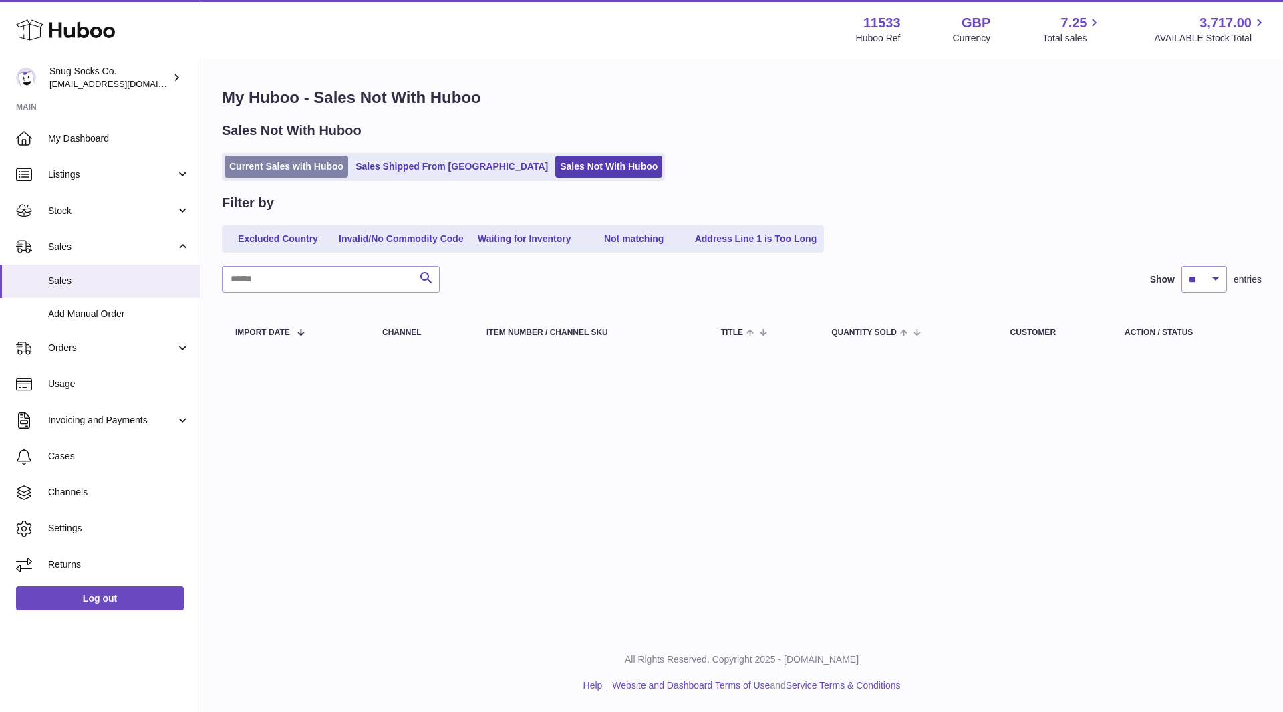 This screenshot has width=1283, height=712. I want to click on span: Settings, so click(119, 528).